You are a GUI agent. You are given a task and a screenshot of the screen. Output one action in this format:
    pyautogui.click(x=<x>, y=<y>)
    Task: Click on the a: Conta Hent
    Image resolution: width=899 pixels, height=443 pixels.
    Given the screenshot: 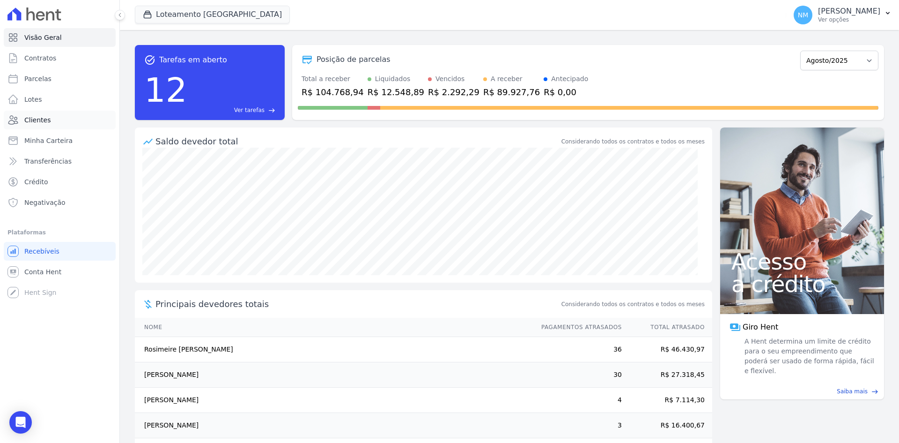 What is the action you would take?
    pyautogui.click(x=59, y=272)
    